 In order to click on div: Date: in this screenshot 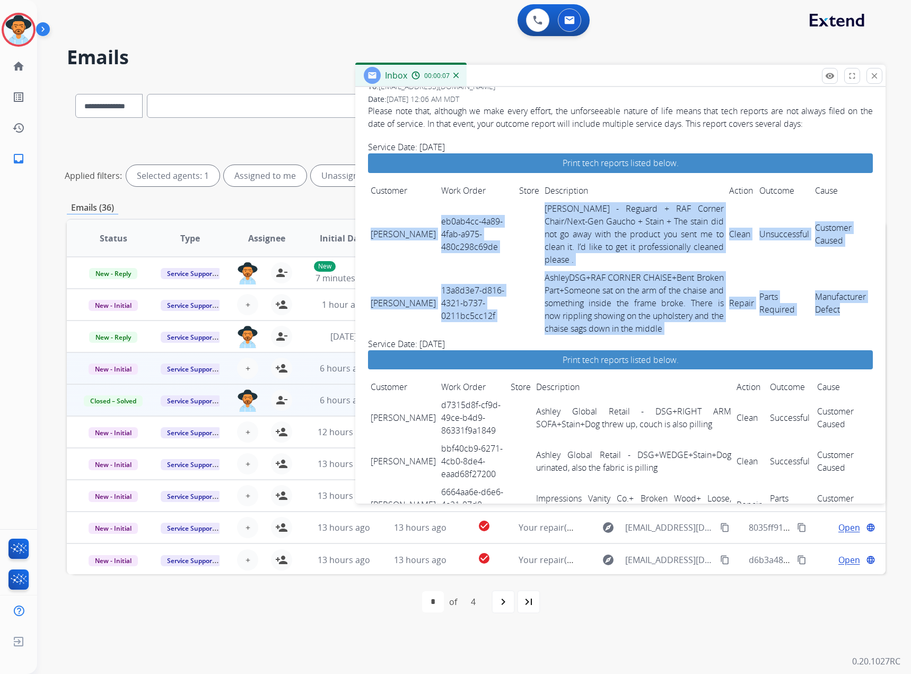, I will do `click(621, 99)`.